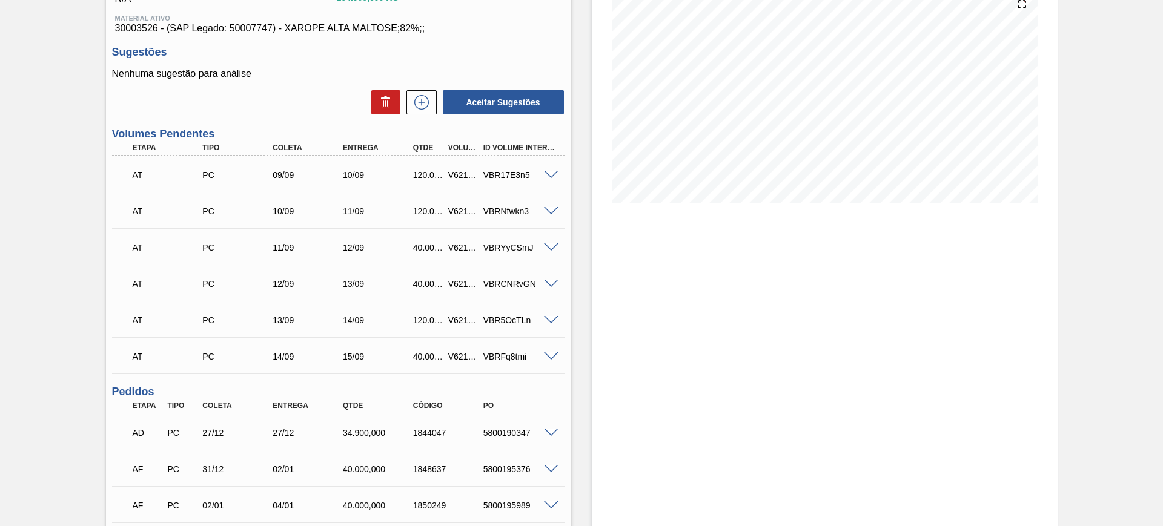 The width and height of the screenshot is (1163, 526). Describe the element at coordinates (379, 357) in the screenshot. I see `div: 15/09/2025` at that location.